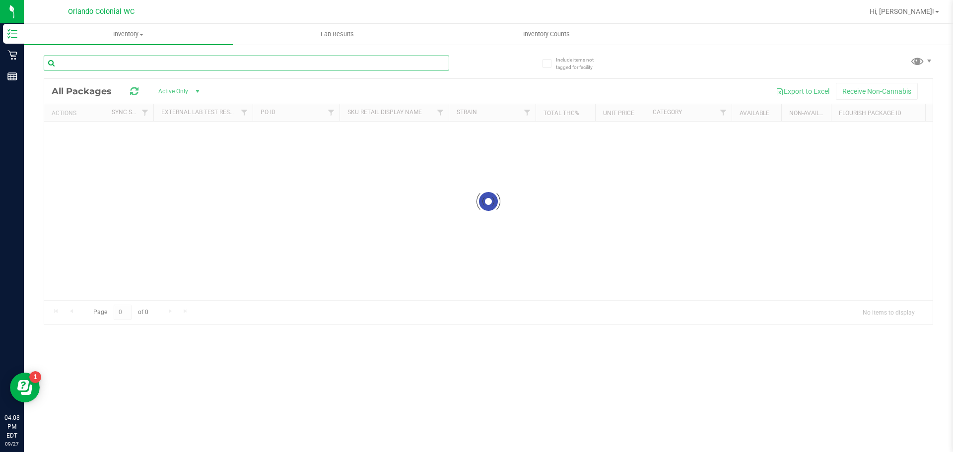  I want to click on span: Lab Results, so click(337, 34).